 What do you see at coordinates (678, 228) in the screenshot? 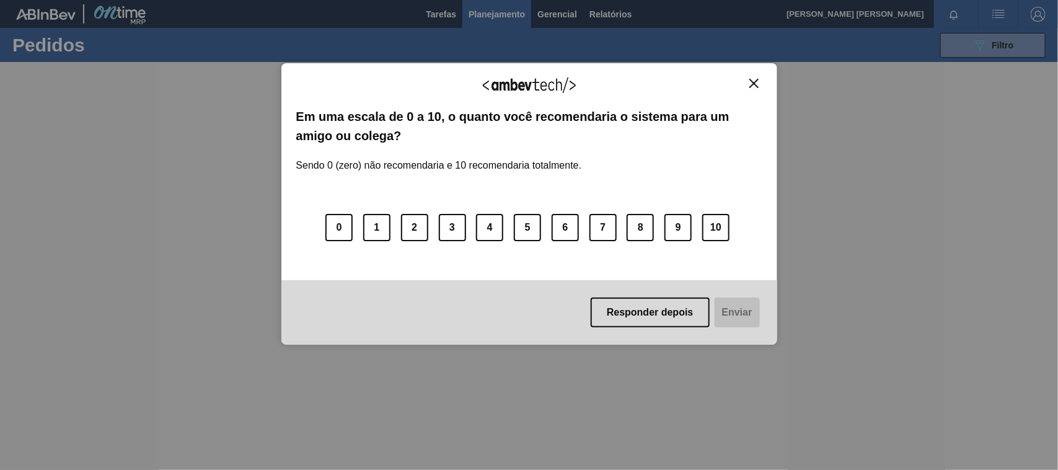
I see `button: 9` at bounding box center [678, 228].